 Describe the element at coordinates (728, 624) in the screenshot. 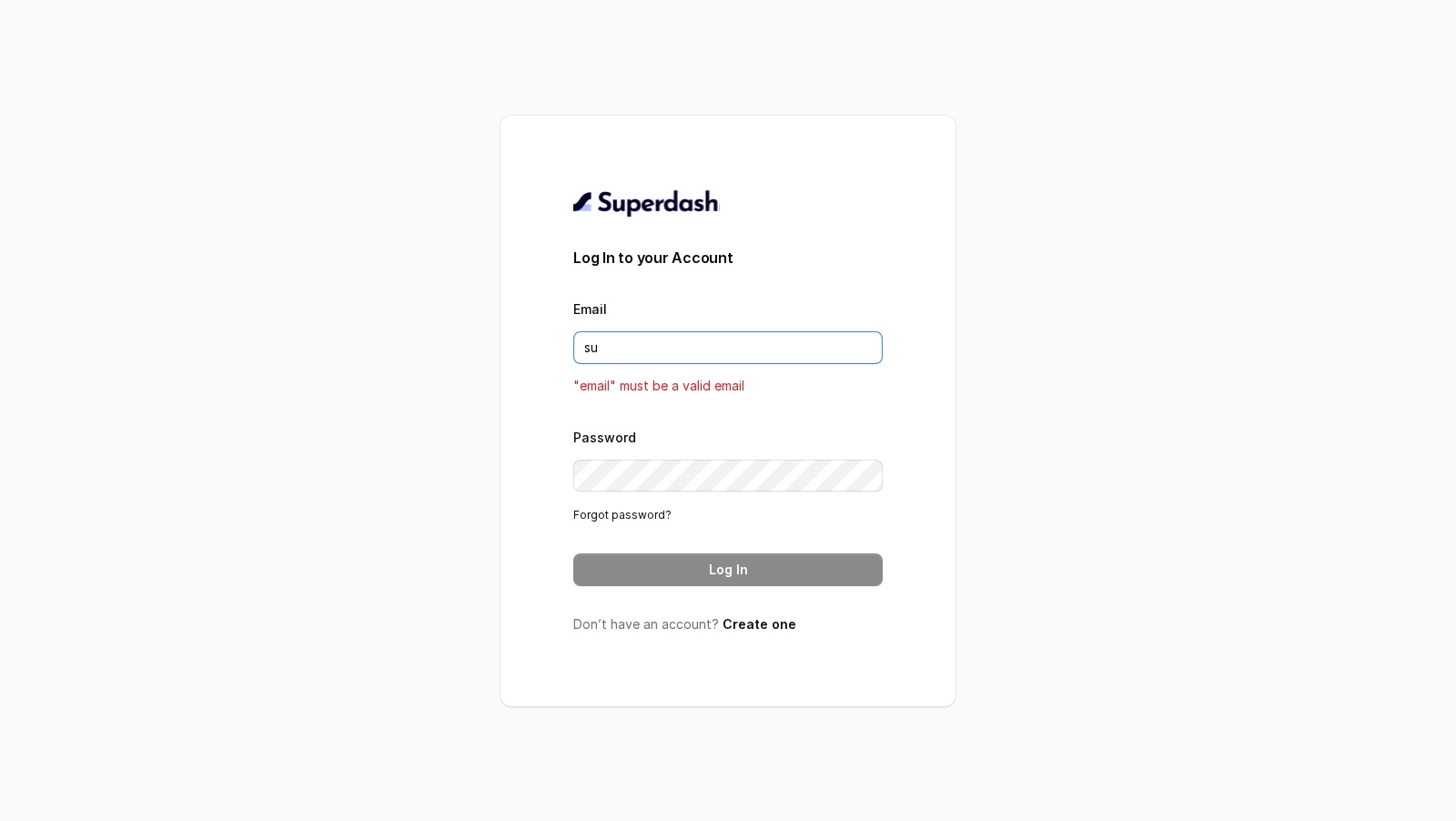

I see `p: Don’t have an account?` at that location.